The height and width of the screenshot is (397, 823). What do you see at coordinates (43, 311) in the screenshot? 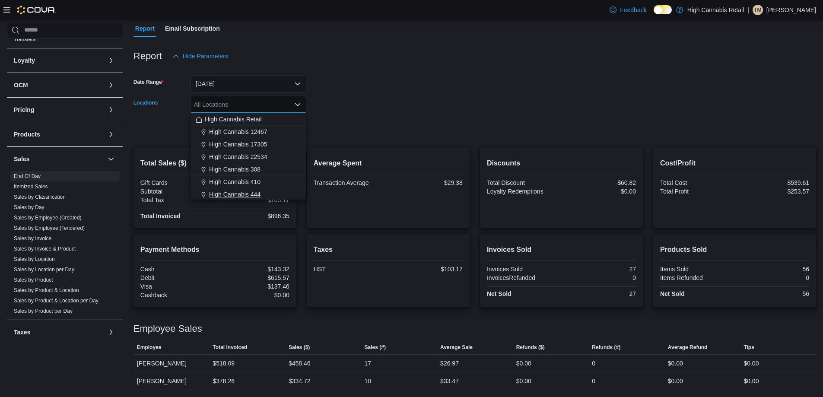
I see `a: Sales by Product per Day` at bounding box center [43, 311].